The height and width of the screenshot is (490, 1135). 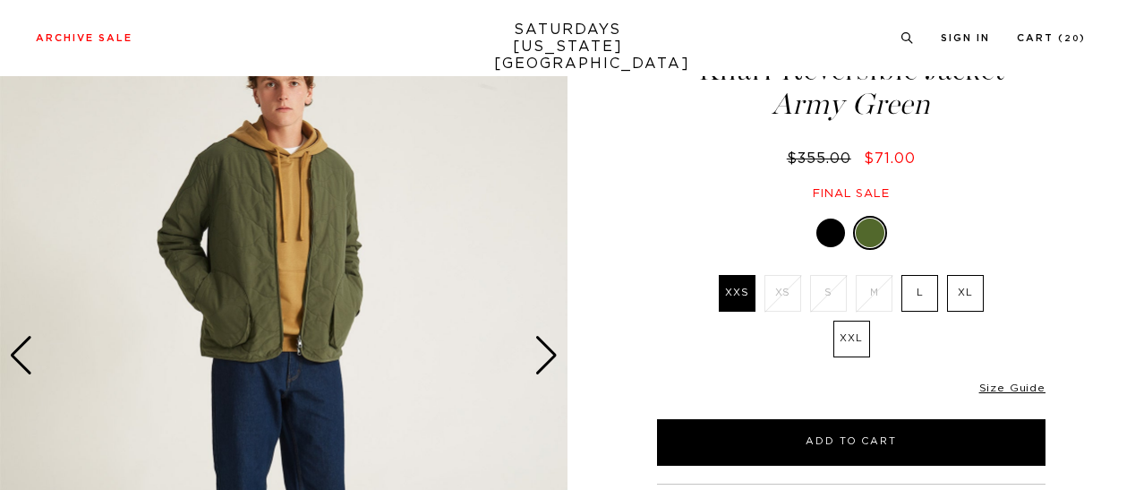 I want to click on label: XXS, so click(x=737, y=293).